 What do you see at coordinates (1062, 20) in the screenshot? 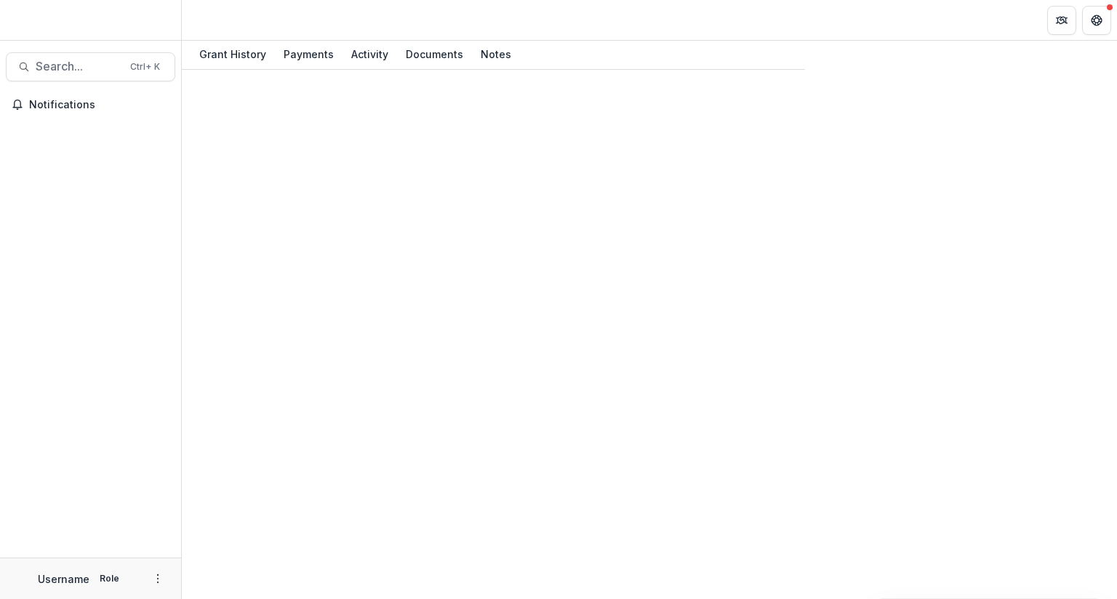
I see `button: Partners` at bounding box center [1062, 20].